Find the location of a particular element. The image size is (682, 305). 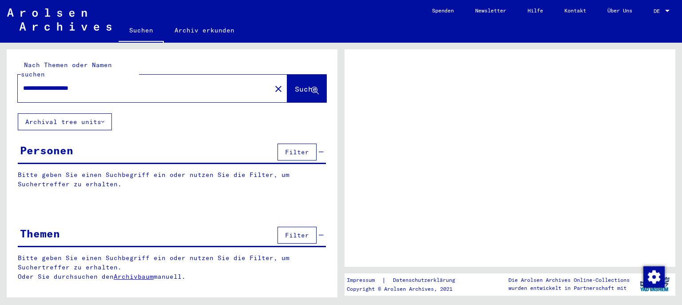

a: Suchen is located at coordinates (141, 31).